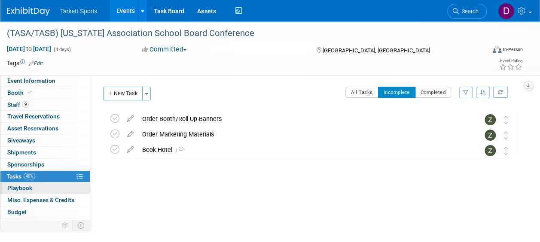 The width and height of the screenshot is (540, 242). What do you see at coordinates (29, 49) in the screenshot?
I see `span: to` at bounding box center [29, 49].